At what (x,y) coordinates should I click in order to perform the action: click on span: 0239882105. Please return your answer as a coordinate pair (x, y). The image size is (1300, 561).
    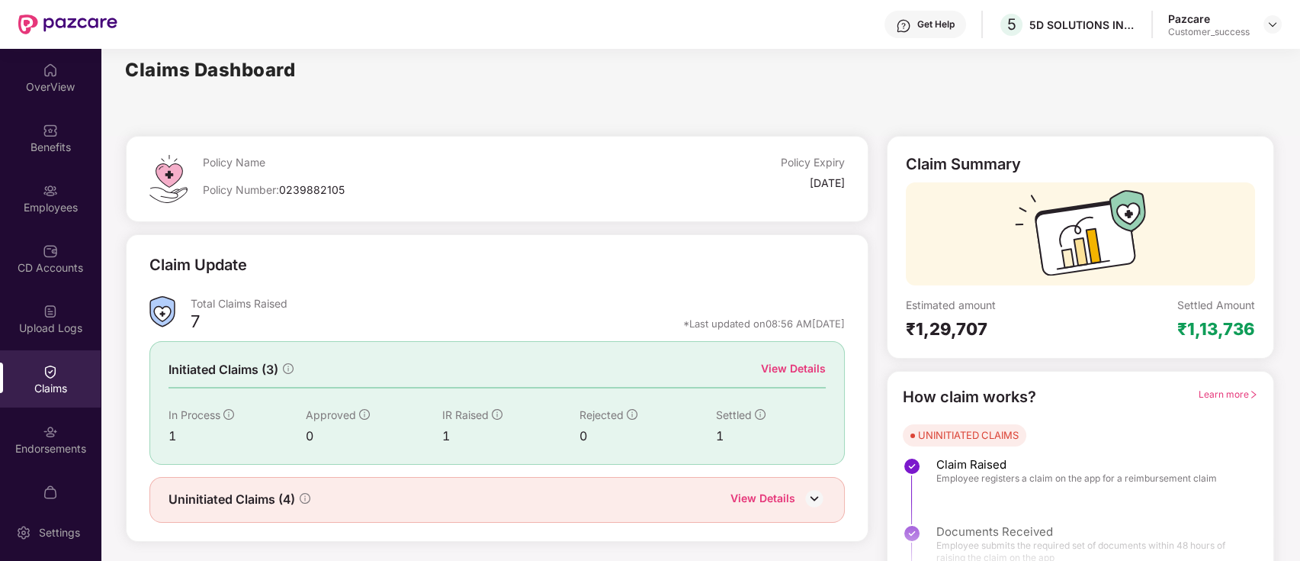
    Looking at the image, I should click on (312, 189).